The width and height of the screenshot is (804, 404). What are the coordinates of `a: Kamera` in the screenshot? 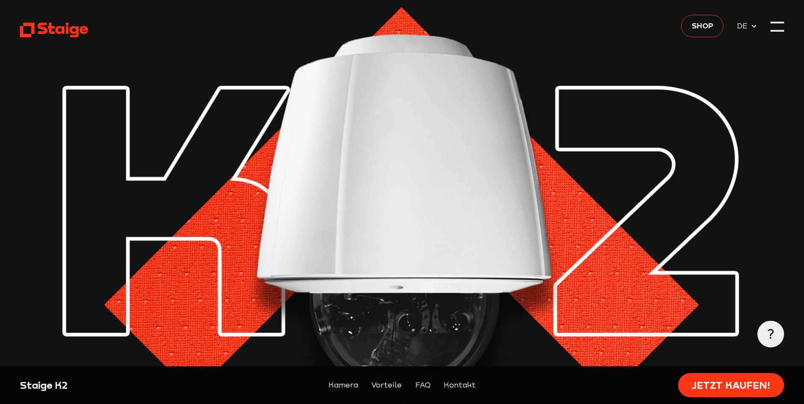 It's located at (343, 386).